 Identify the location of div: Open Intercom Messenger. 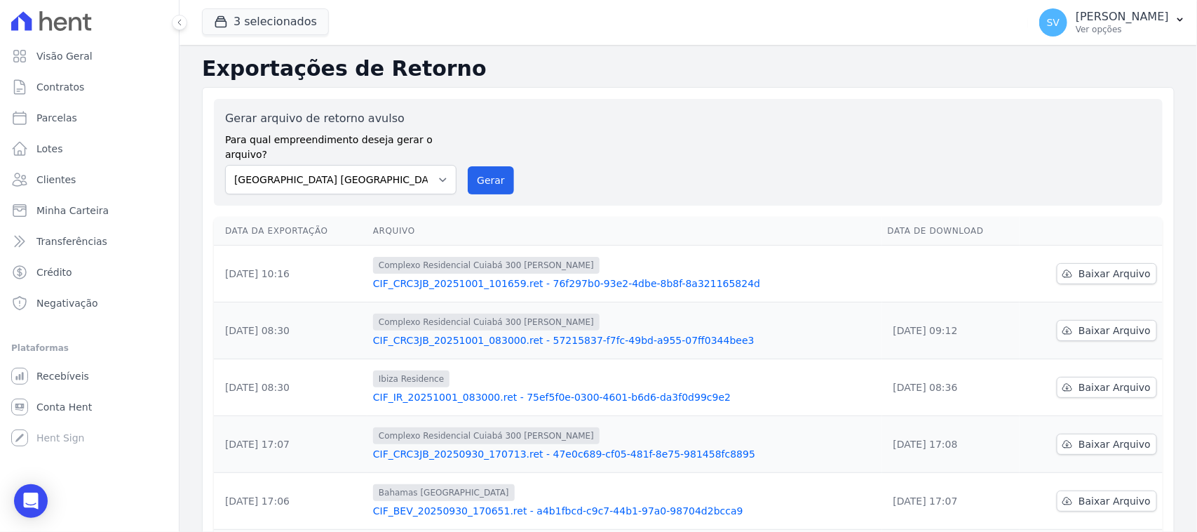
(31, 501).